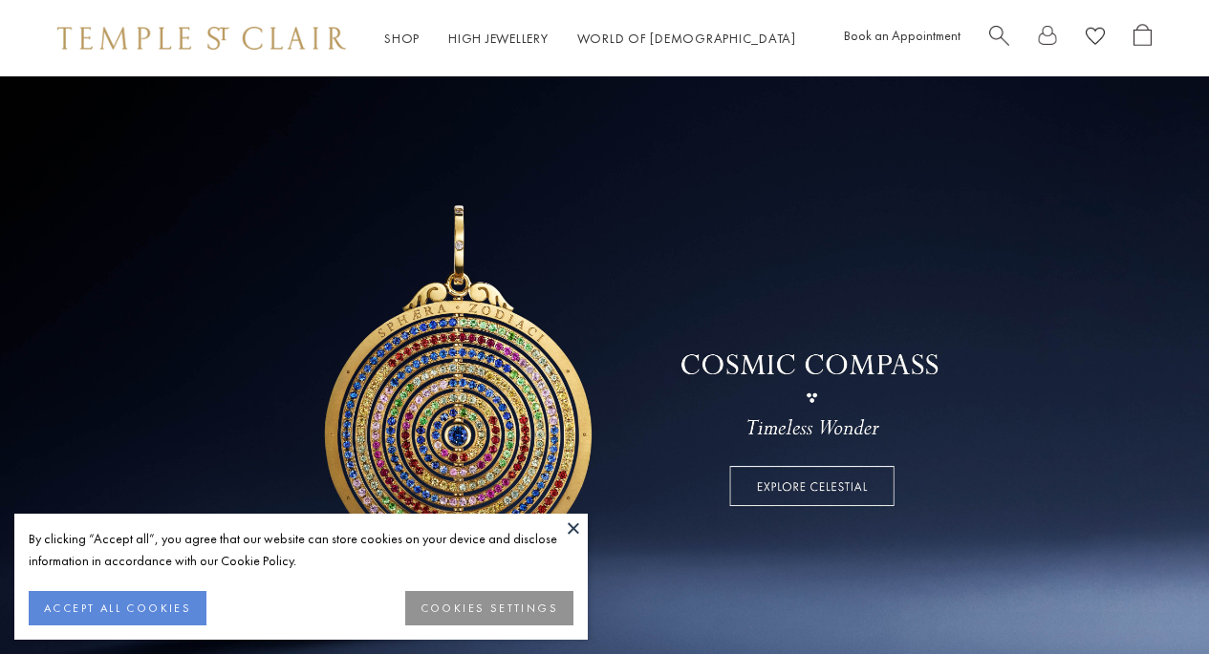  What do you see at coordinates (301, 550) in the screenshot?
I see `div: By clicking “Accept all”, you agree that our website can store cookies on your device and disclos...` at bounding box center [301, 550].